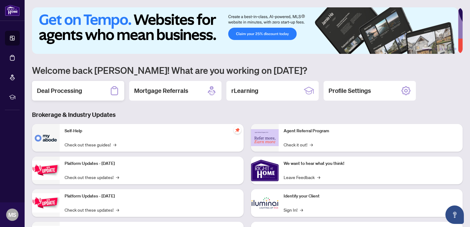 This screenshot has width=470, height=227. I want to click on img: We want to hear what you think!, so click(265, 170).